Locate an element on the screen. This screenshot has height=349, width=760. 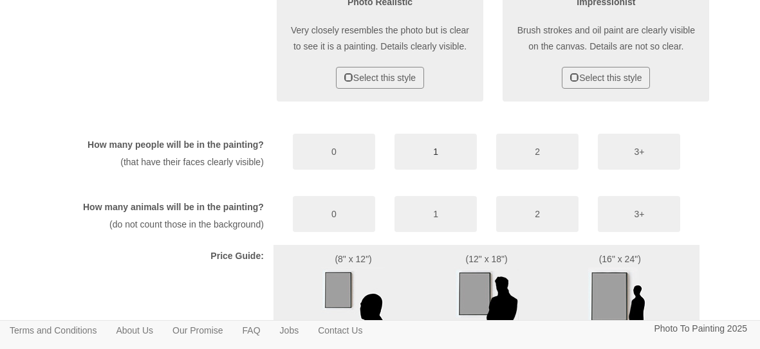
p: (16" x 24") is located at coordinates (620, 259).